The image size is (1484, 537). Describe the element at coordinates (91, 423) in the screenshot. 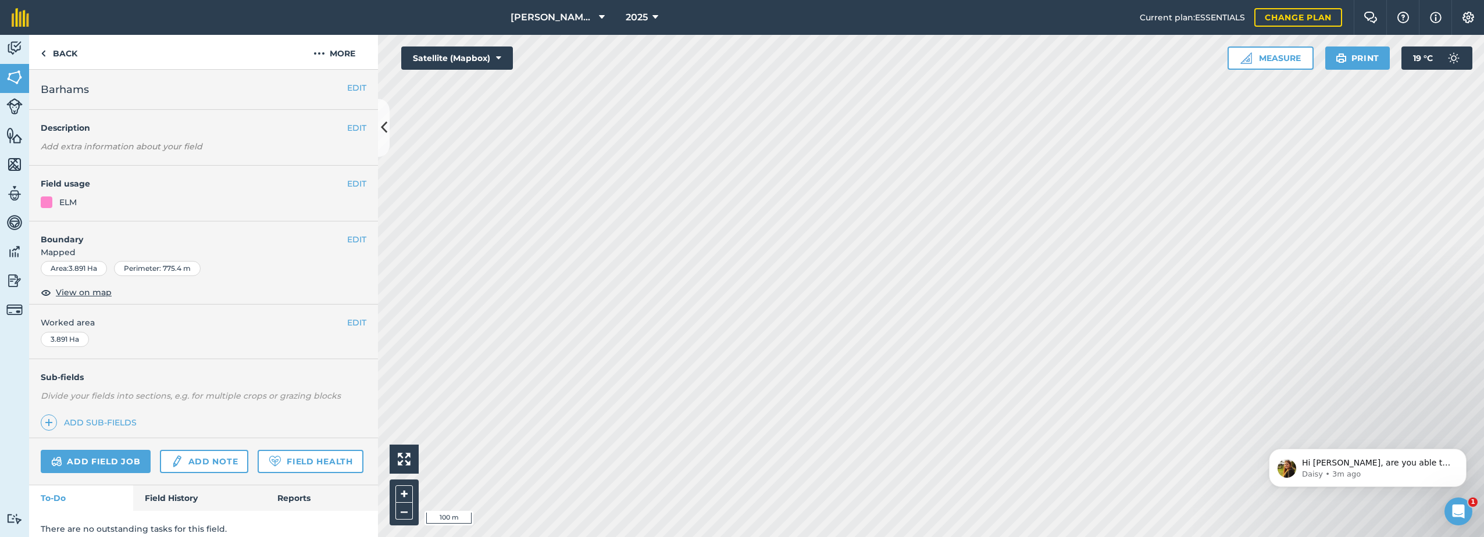

I see `a: Add sub-fields` at that location.